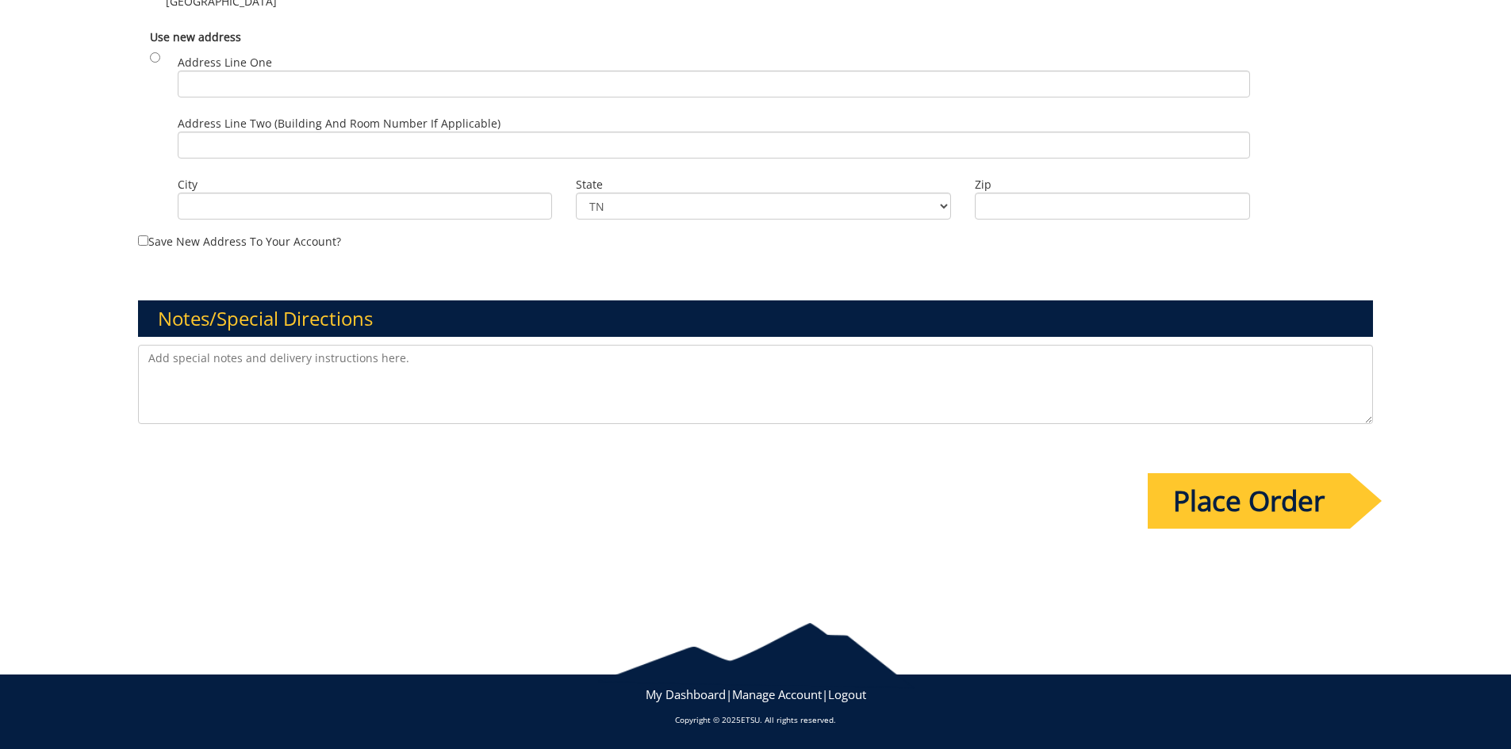 The image size is (1511, 749). Describe the element at coordinates (685, 695) in the screenshot. I see `a: My Dashboard` at that location.